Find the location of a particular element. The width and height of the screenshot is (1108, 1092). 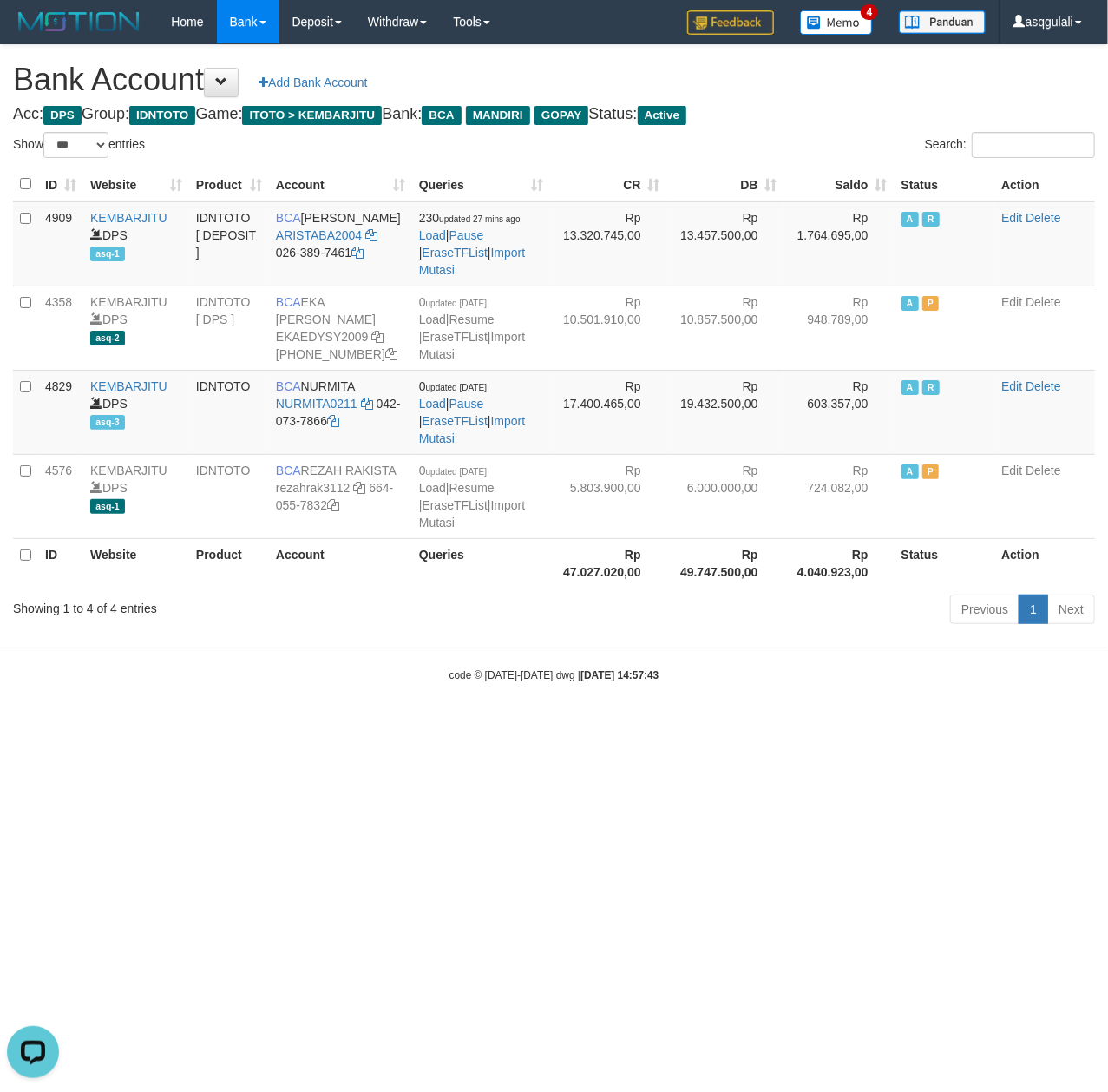

td: Rp 19.432.500,00 is located at coordinates (725, 411).